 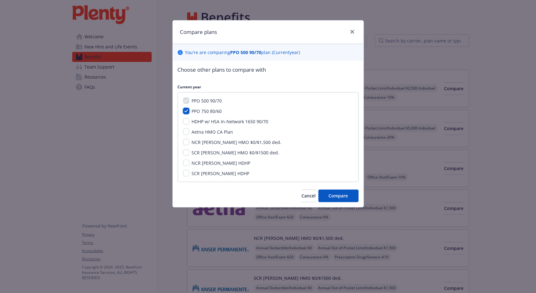 What do you see at coordinates (246, 52) in the screenshot?
I see `b: PPO 500 90/70` at bounding box center [246, 52].